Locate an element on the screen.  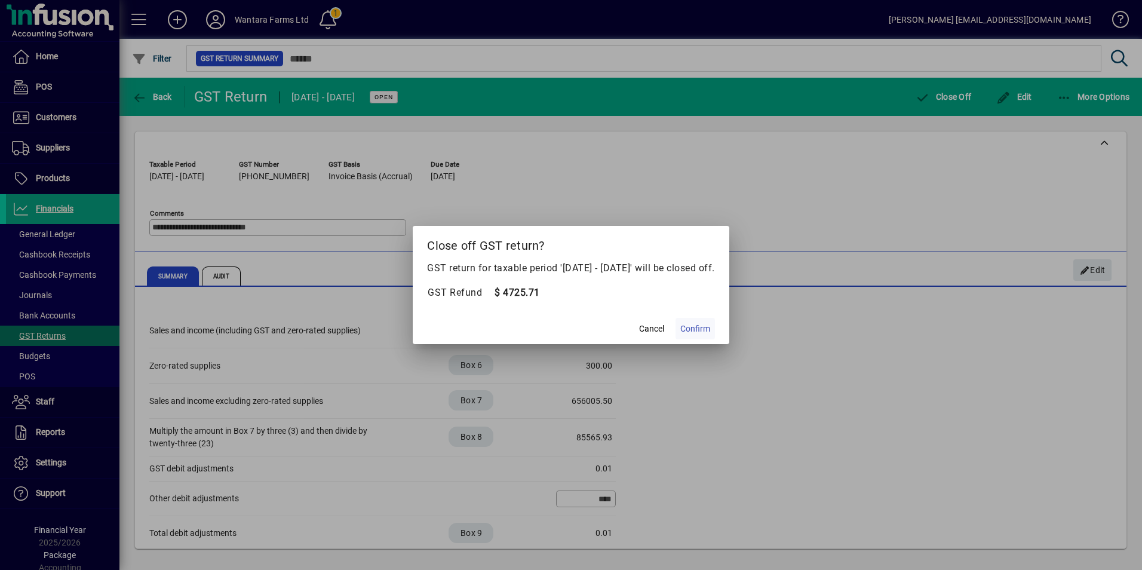
td: $ 4725.71 is located at coordinates (518, 293).